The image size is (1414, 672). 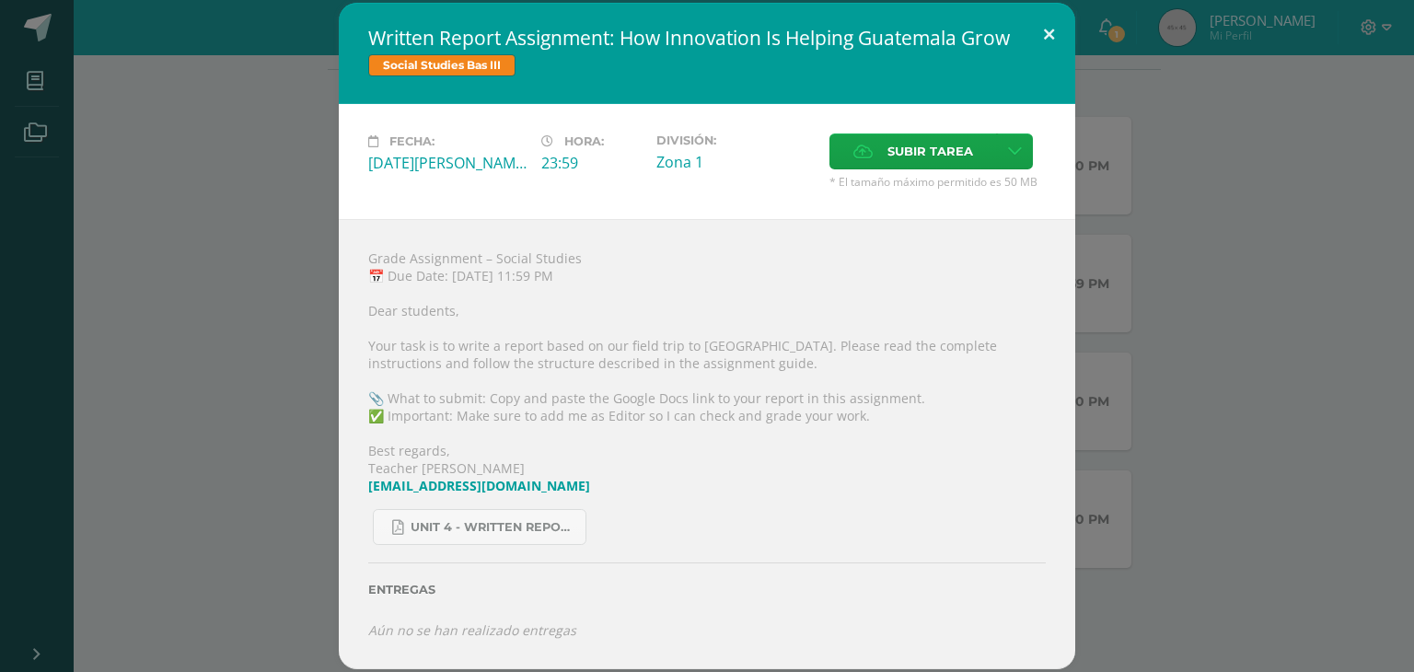 I want to click on span: Subir tarea, so click(x=930, y=151).